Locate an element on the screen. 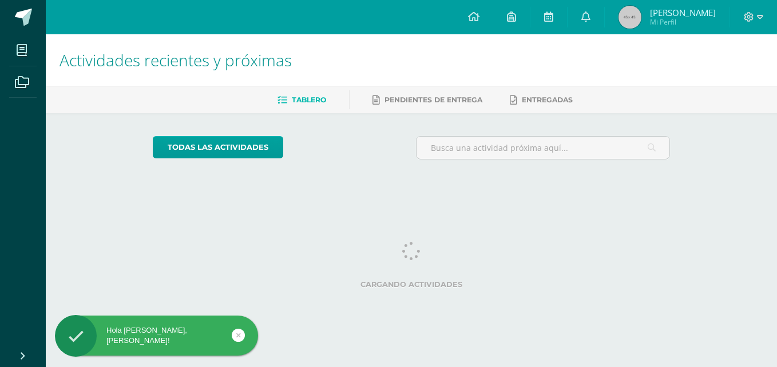 The image size is (777, 367). a: Tablero is located at coordinates (302, 100).